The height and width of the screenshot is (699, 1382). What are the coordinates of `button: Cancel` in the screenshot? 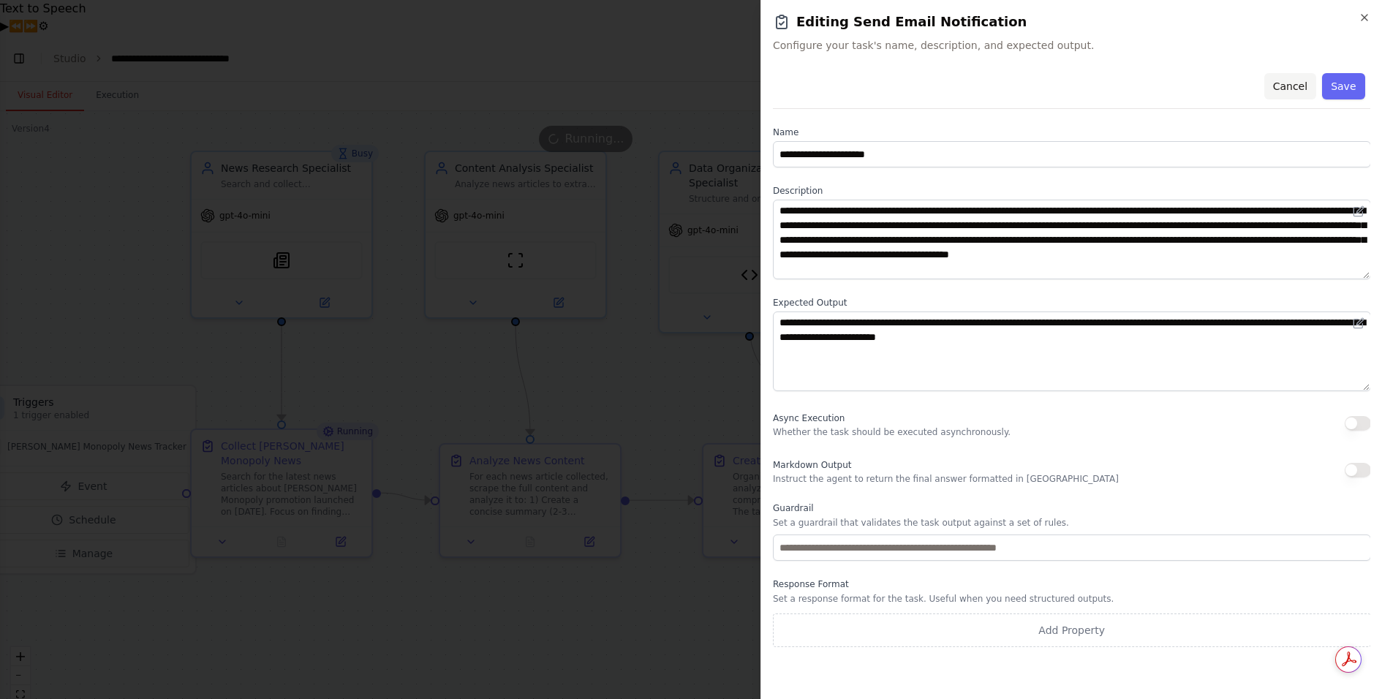 It's located at (1289, 86).